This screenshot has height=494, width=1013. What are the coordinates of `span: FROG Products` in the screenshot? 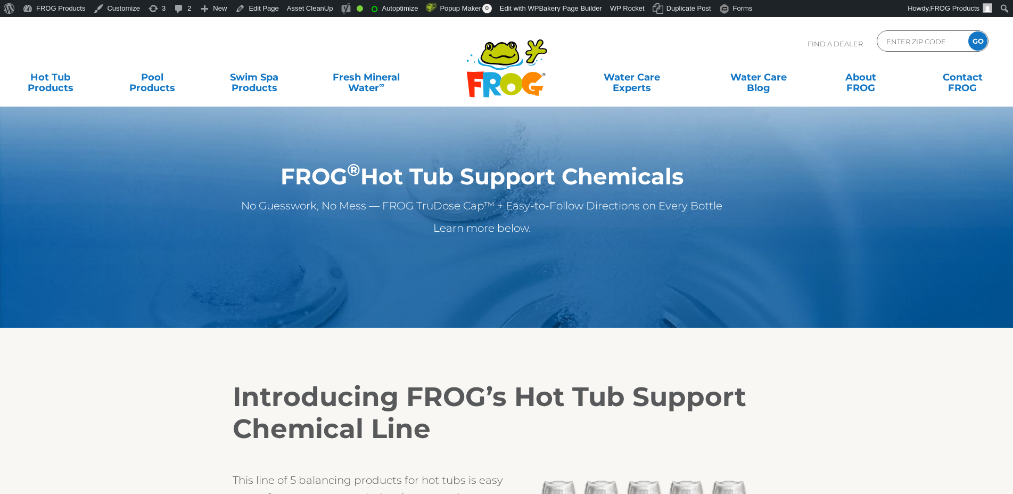 It's located at (955, 8).